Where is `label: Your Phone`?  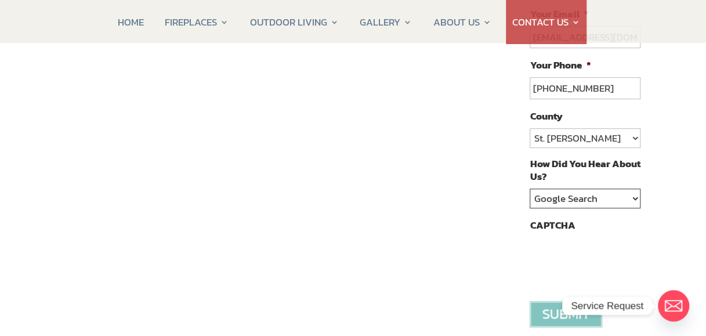 label: Your Phone is located at coordinates (560, 65).